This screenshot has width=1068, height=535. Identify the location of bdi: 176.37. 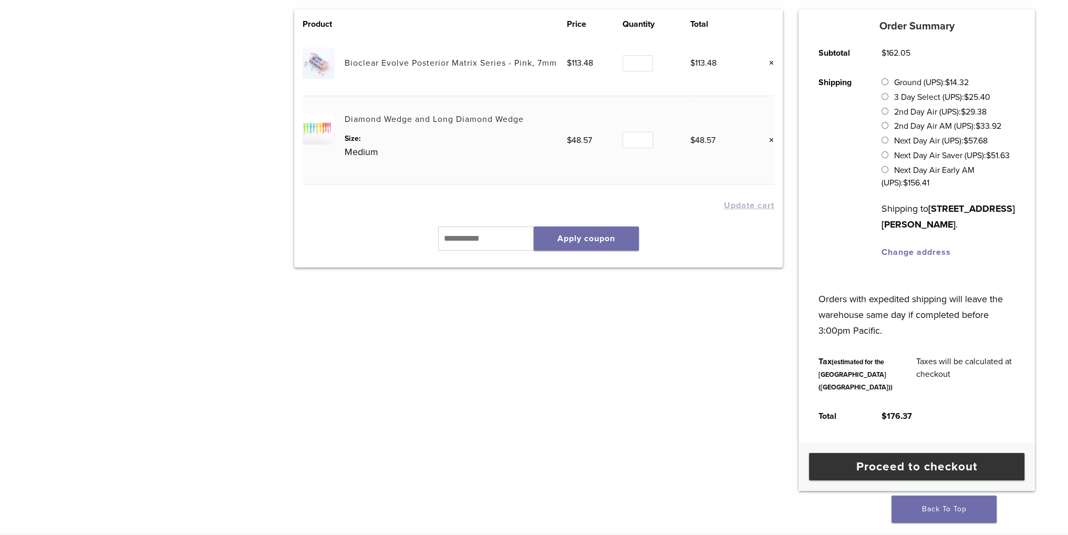
(897, 416).